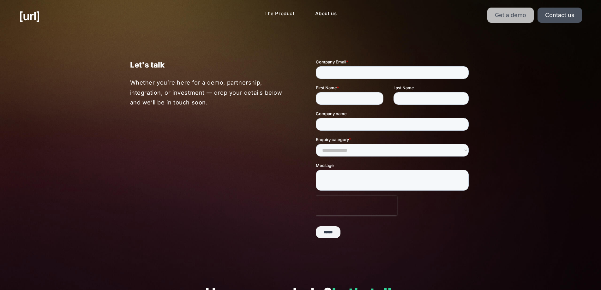 The width and height of the screenshot is (601, 290). What do you see at coordinates (88, 29) in the screenshot?
I see `span: Last Name` at bounding box center [88, 29].